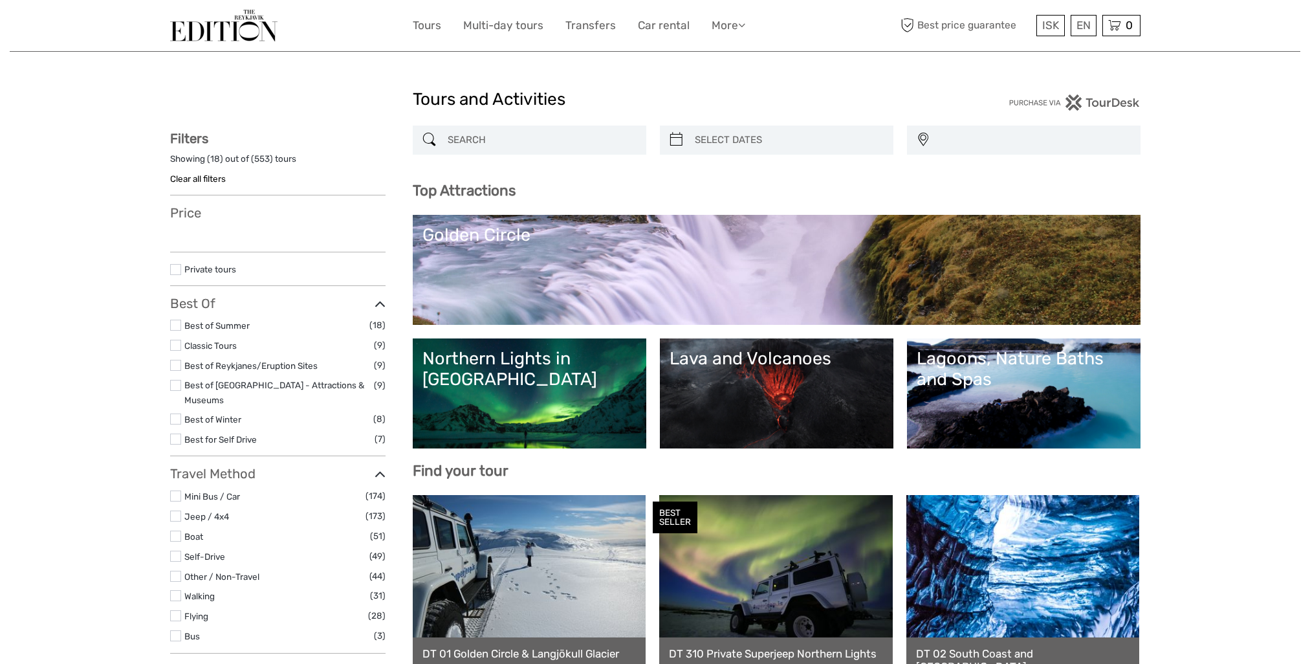  Describe the element at coordinates (655, 100) in the screenshot. I see `h1: Tours and Activities` at that location.